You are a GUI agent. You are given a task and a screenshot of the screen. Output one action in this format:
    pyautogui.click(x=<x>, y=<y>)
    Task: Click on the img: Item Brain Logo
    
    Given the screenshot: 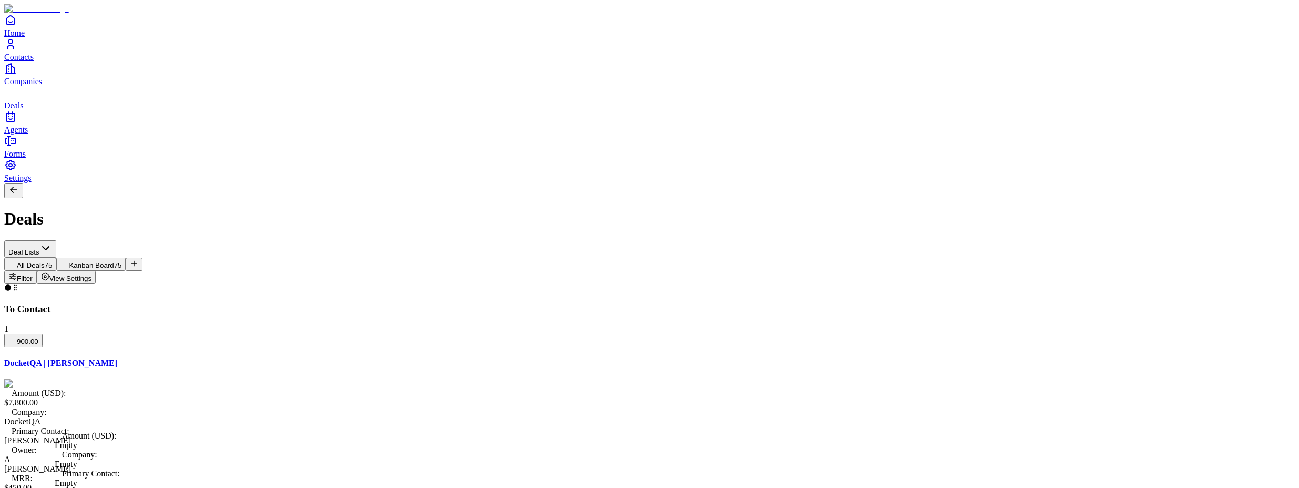 What is the action you would take?
    pyautogui.click(x=36, y=9)
    